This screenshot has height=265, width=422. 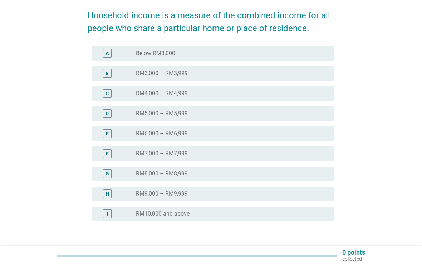 I want to click on div: A, so click(x=107, y=53).